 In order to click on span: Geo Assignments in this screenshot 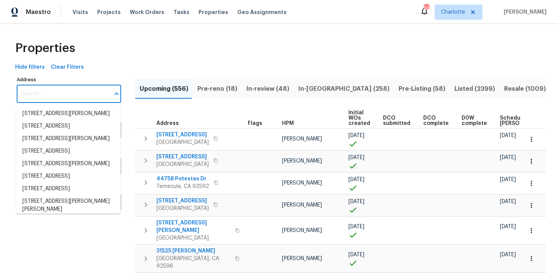, I will do `click(262, 12)`.